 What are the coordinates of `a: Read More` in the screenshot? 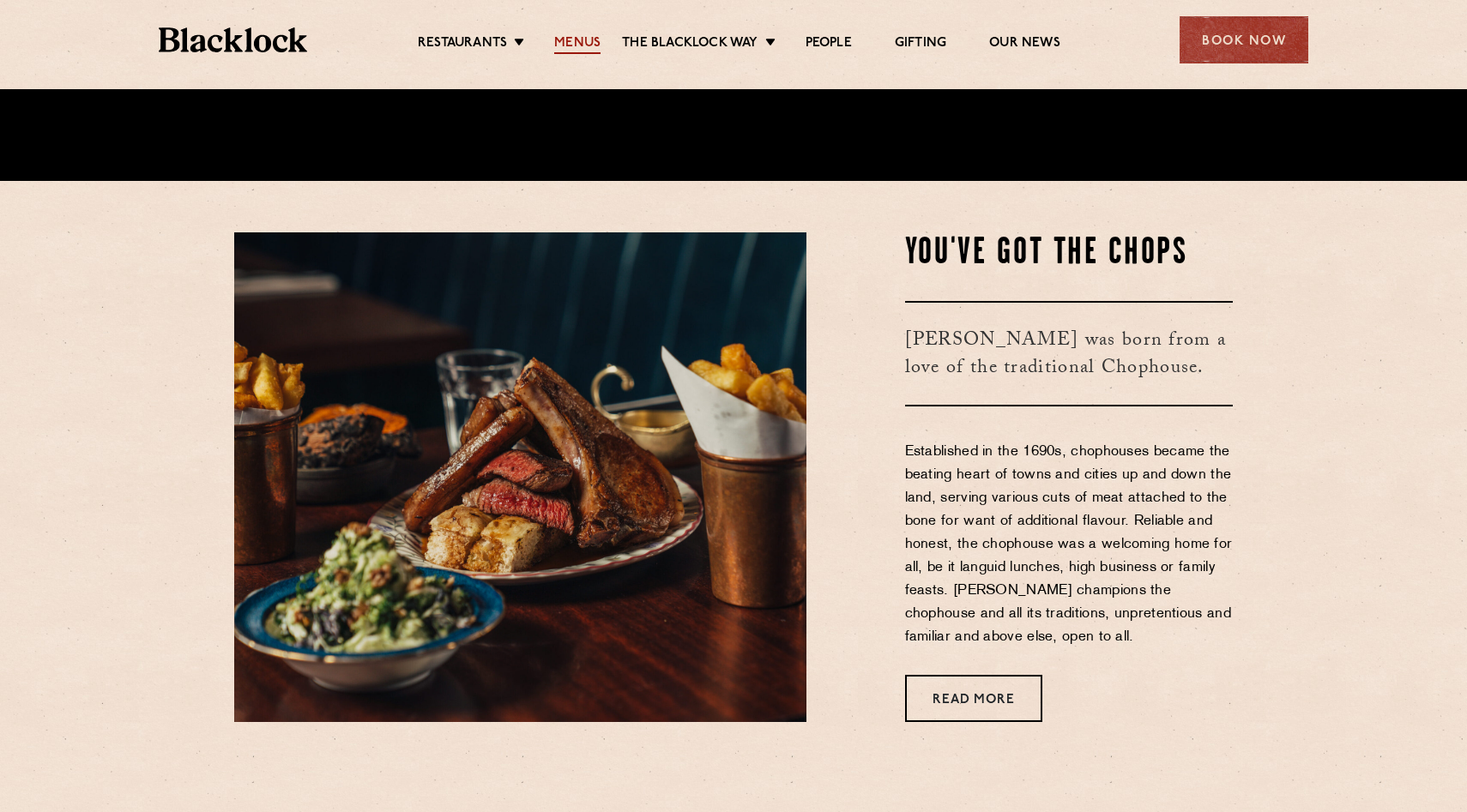 It's located at (974, 698).